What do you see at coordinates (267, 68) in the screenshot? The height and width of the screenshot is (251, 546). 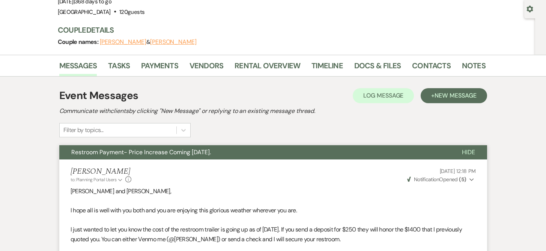 I see `a: Rental Overview` at bounding box center [267, 68].